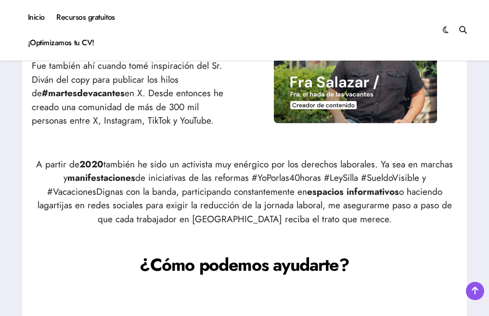  I want to click on a: Inicio, so click(36, 17).